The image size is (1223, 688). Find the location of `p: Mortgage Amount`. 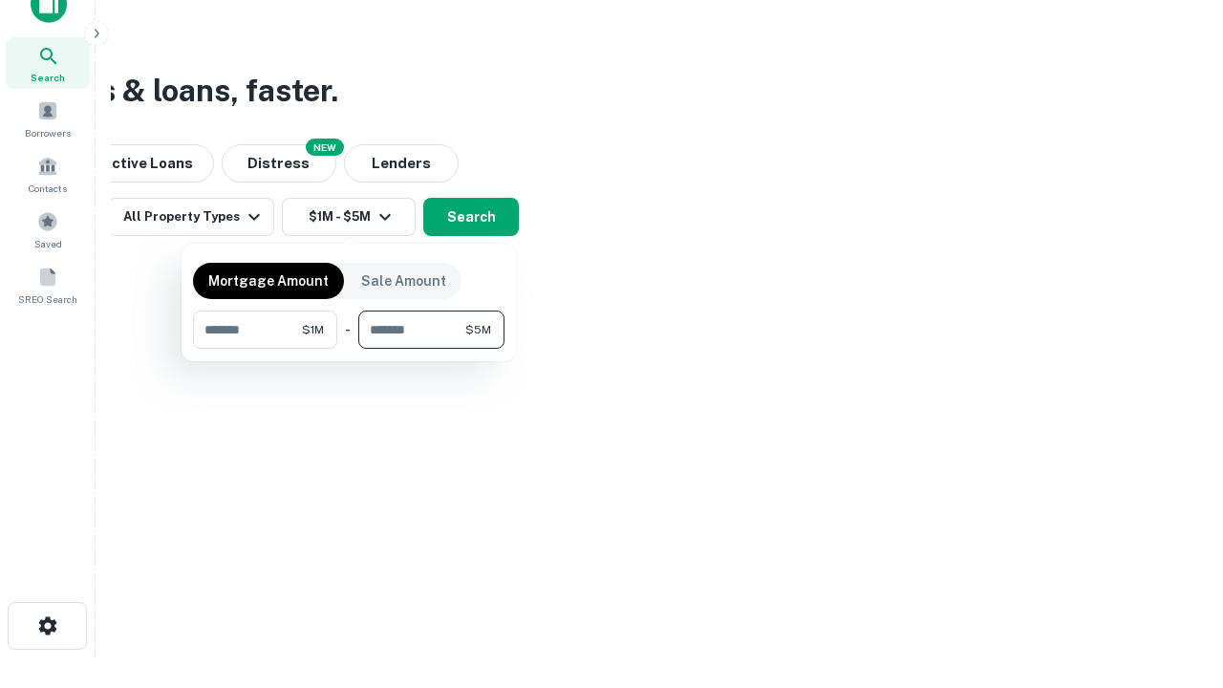

p: Mortgage Amount is located at coordinates (268, 281).